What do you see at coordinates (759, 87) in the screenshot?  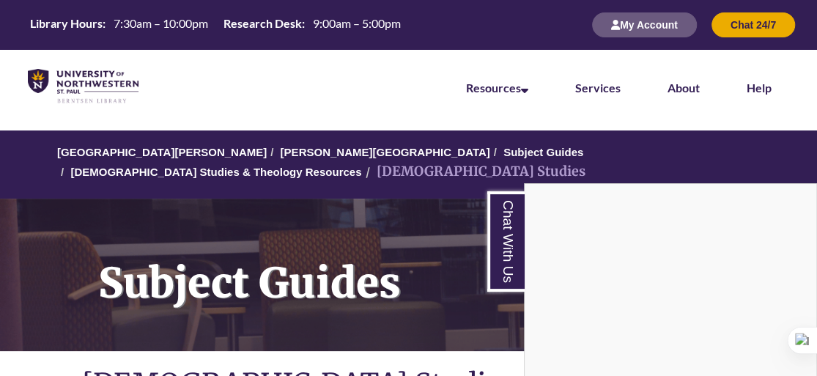 I see `a: Help` at bounding box center [759, 87].